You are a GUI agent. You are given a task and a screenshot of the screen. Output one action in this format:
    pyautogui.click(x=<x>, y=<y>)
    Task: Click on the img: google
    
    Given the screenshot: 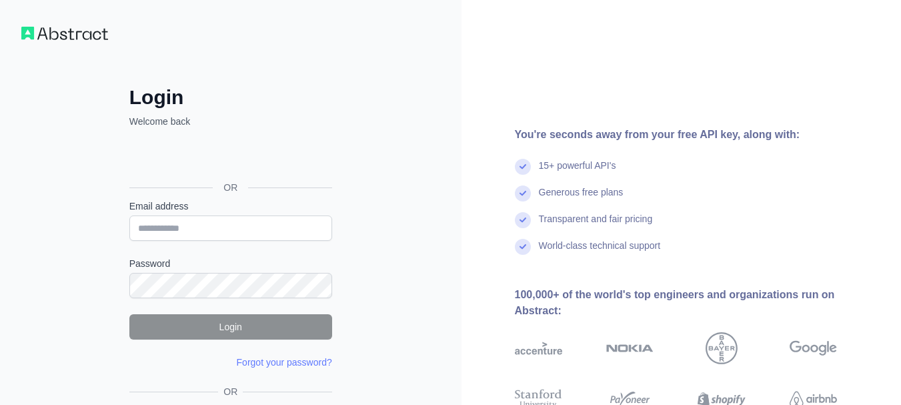 What is the action you would take?
    pyautogui.click(x=813, y=348)
    